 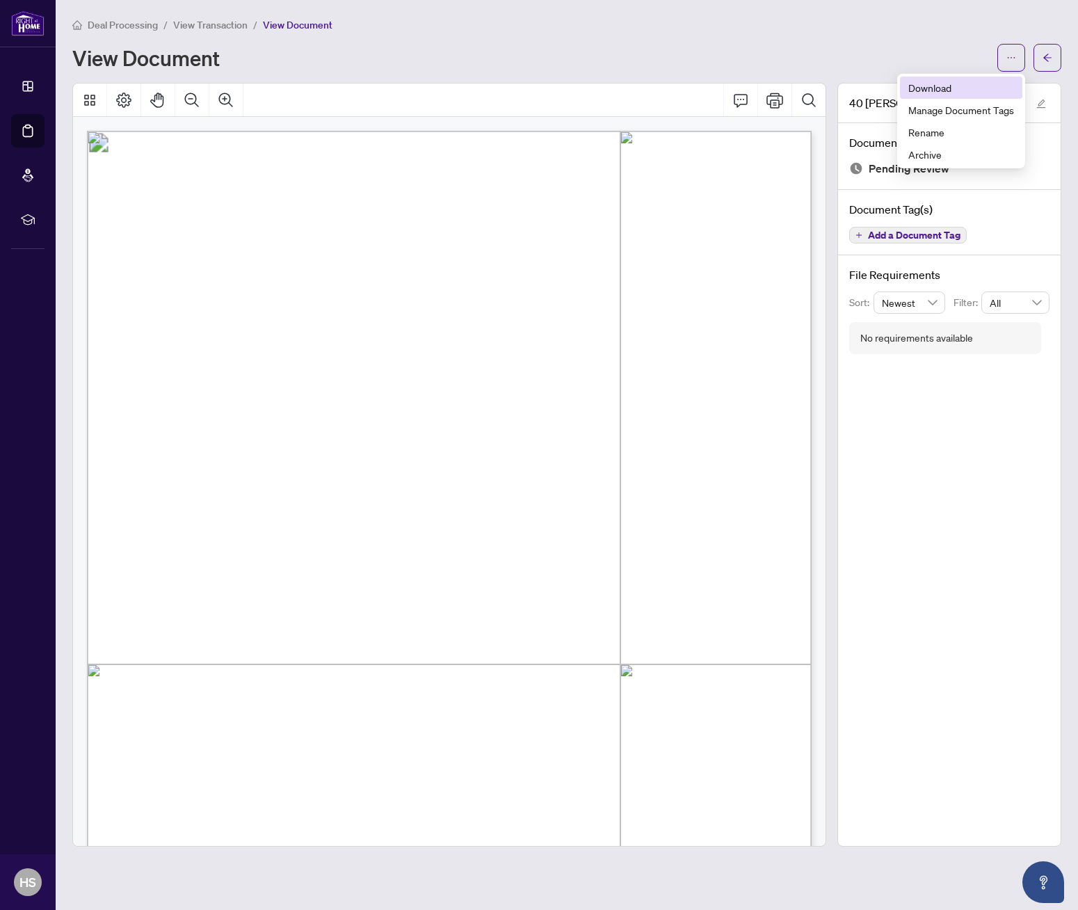 What do you see at coordinates (77, 25) in the screenshot?
I see `span: home` at bounding box center [77, 25].